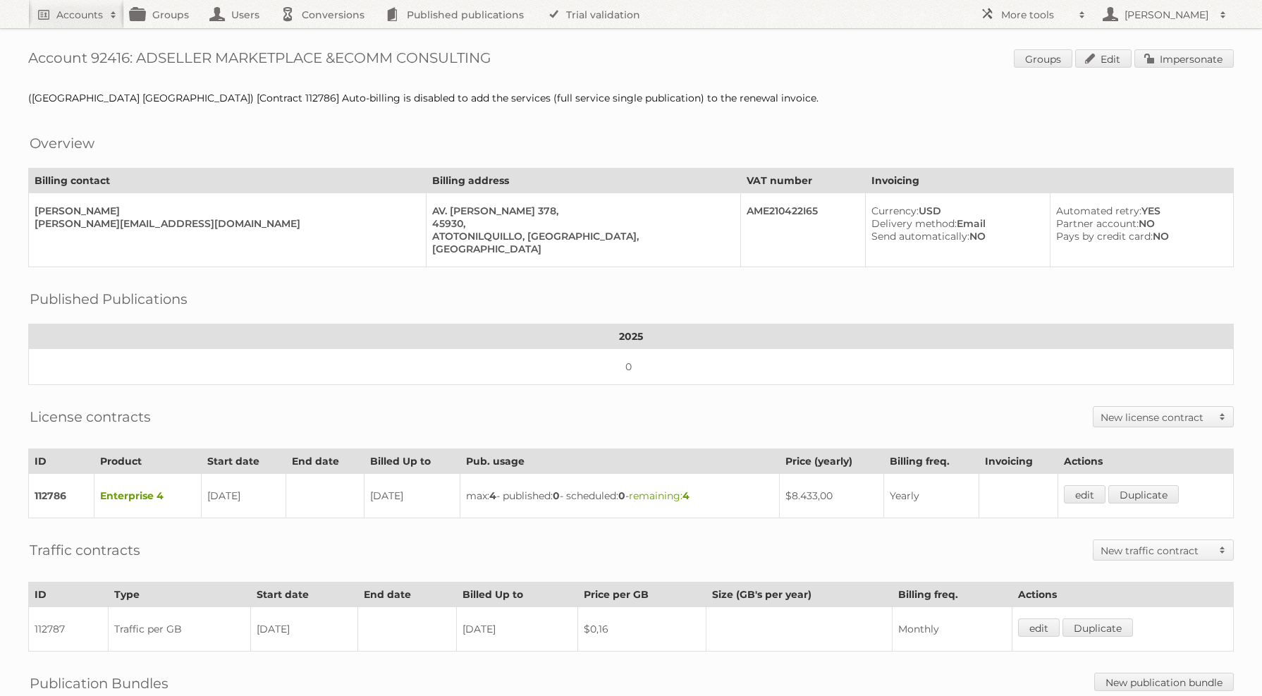 This screenshot has height=696, width=1262. I want to click on th: Size (GB's per year), so click(799, 594).